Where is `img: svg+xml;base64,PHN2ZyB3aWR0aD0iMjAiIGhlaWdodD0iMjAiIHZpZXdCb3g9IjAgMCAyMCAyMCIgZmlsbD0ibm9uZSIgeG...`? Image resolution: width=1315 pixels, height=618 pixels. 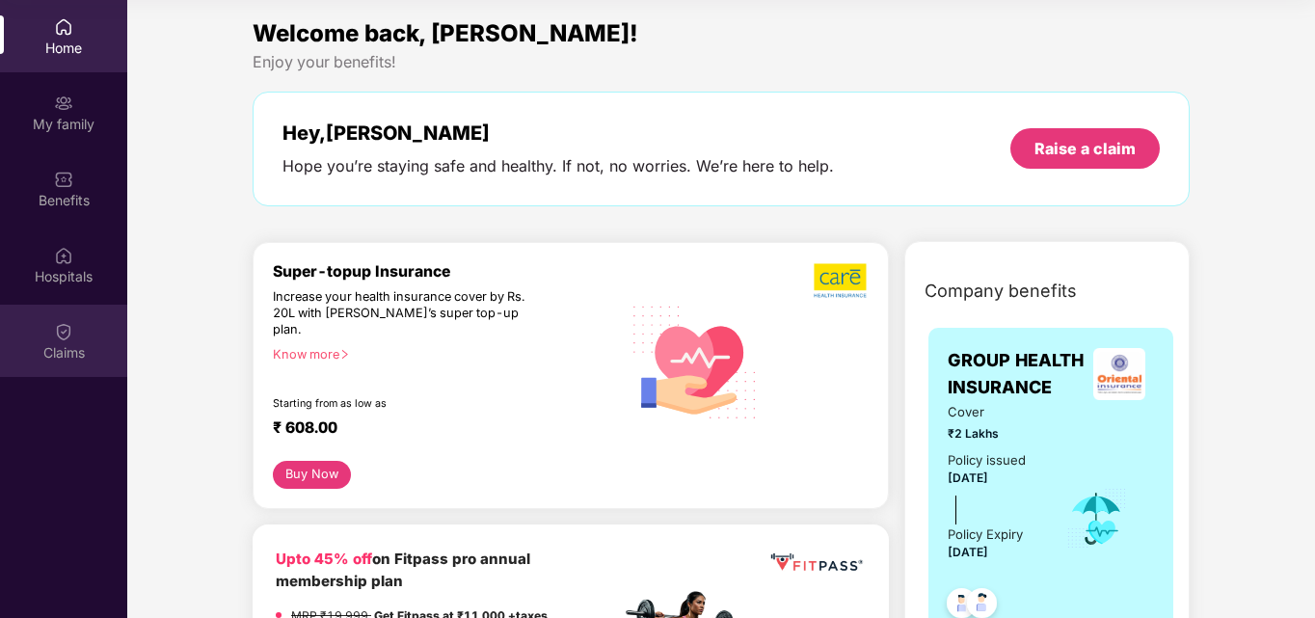
img: svg+xml;base64,PHN2ZyB3aWR0aD0iMjAiIGhlaWdodD0iMjAiIHZpZXdCb3g9IjAgMCAyMCAyMCIgZmlsbD0ibm9uZSIgeG... is located at coordinates (64, 103).